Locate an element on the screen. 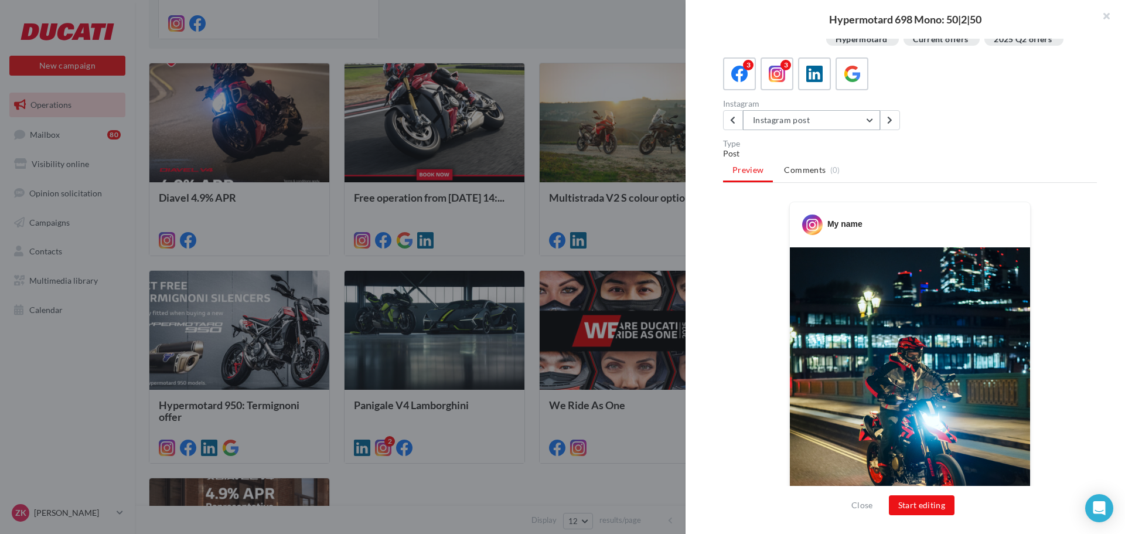 Image resolution: width=1125 pixels, height=534 pixels. span: (0) is located at coordinates (835, 170).